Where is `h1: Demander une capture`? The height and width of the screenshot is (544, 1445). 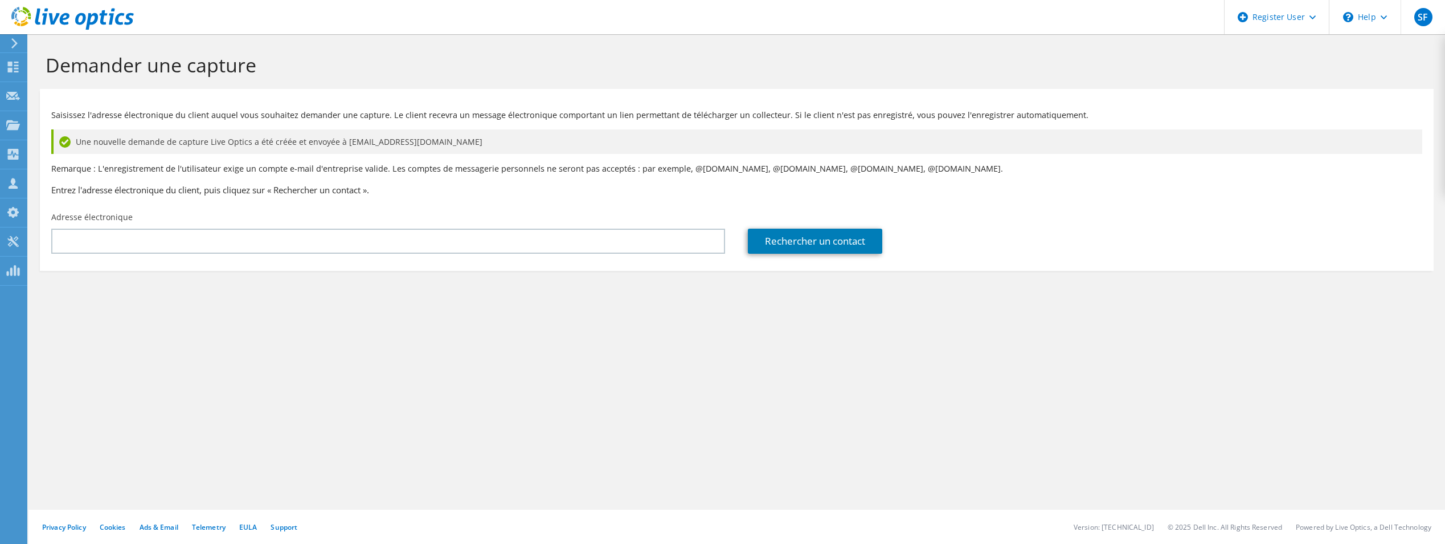 h1: Demander une capture is located at coordinates (734, 65).